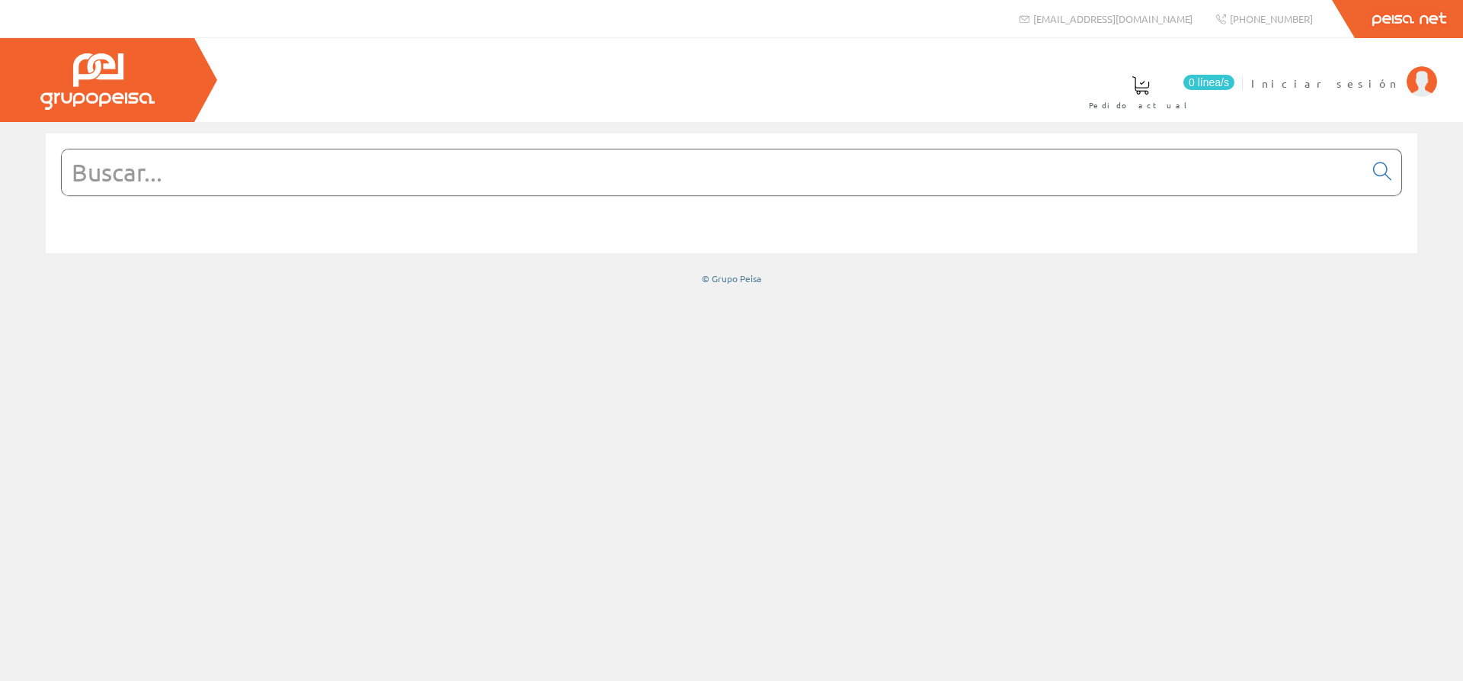 This screenshot has width=1463, height=681. What do you see at coordinates (1325, 83) in the screenshot?
I see `span: Iniciar sesión` at bounding box center [1325, 83].